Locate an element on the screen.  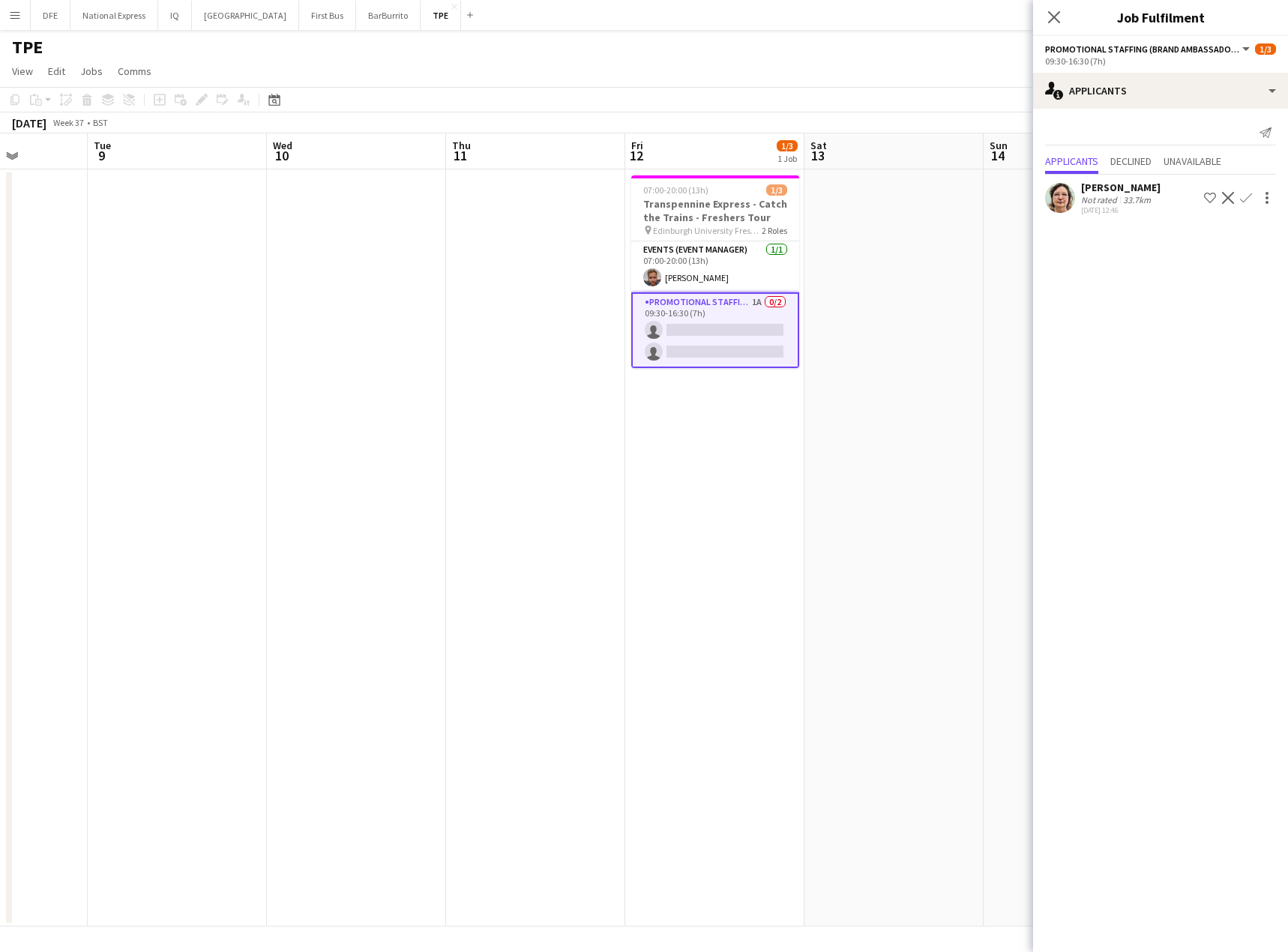
app-job-card: 07:00-20:00 (13h)1/3Transpennine Express - Catch the Trains - Freshers Tour Edinburgh University ... is located at coordinates (716, 271).